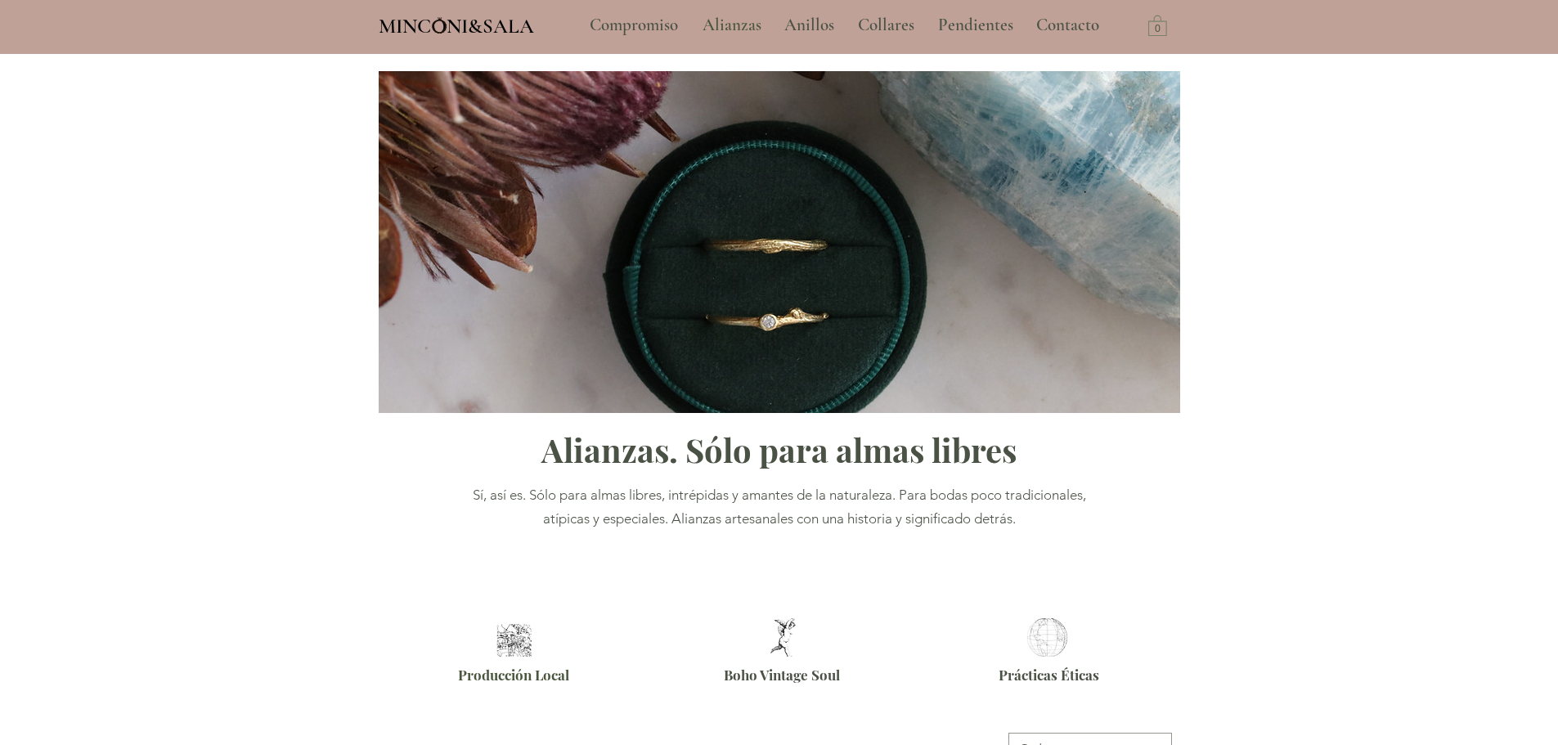  What do you see at coordinates (845, 25) in the screenshot?
I see `nav: Sitio` at bounding box center [845, 25].